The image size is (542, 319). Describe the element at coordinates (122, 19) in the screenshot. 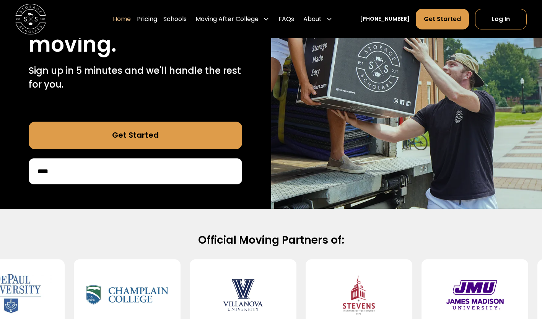

I see `a: Home` at that location.